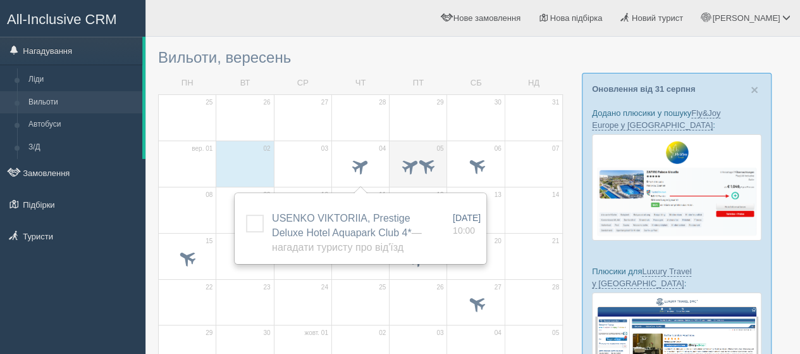  What do you see at coordinates (464, 230) in the screenshot?
I see `span: 10:00` at bounding box center [464, 230].